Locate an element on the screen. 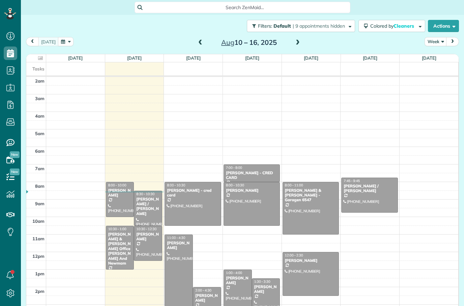 Image resolution: width=464 pixels, height=306 pixels. button: Actions is located at coordinates (444, 26).